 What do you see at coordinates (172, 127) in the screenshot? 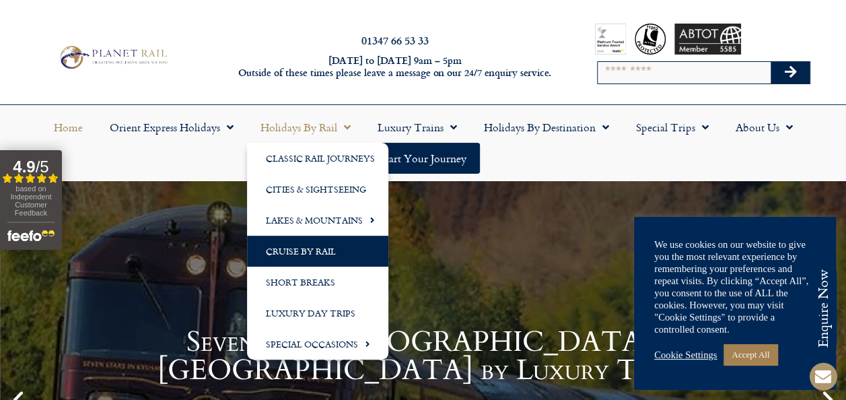
I see `a: Orient Express Holidays` at bounding box center [172, 127].